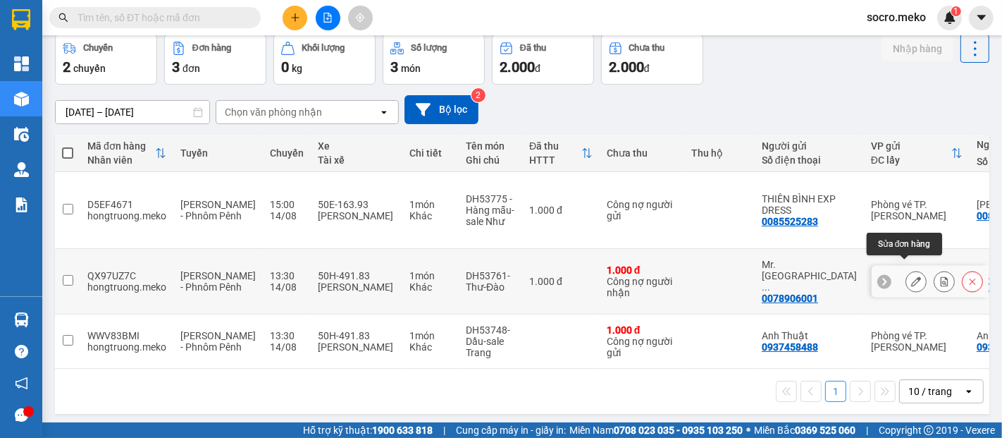  What do you see at coordinates (825, 430) in the screenshot?
I see `strong: 0369 525 060` at bounding box center [825, 430].